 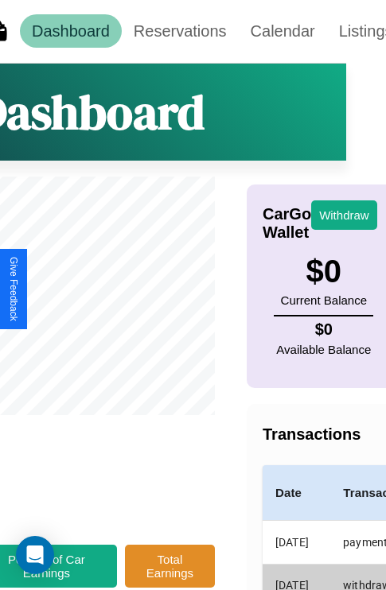 What do you see at coordinates (324, 300) in the screenshot?
I see `p: Current Balance` at bounding box center [324, 300].